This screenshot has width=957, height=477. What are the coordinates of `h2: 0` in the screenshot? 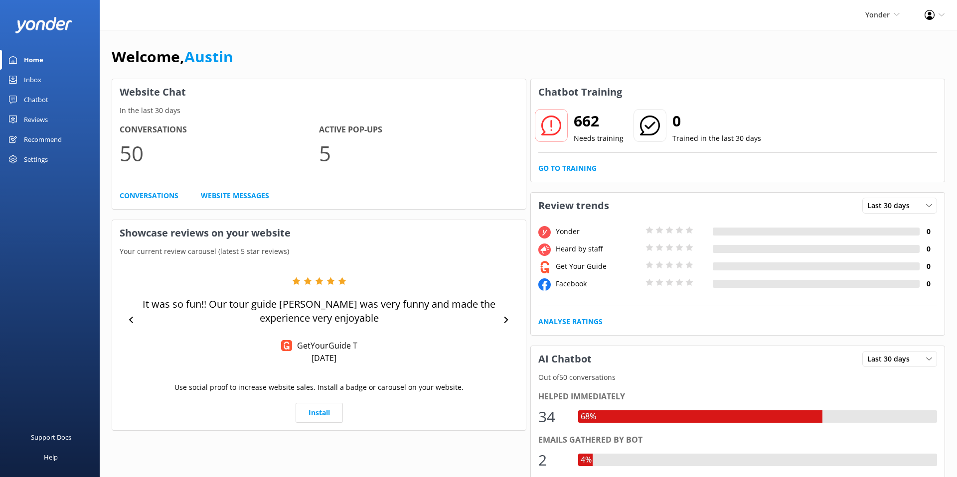 It's located at (717, 121).